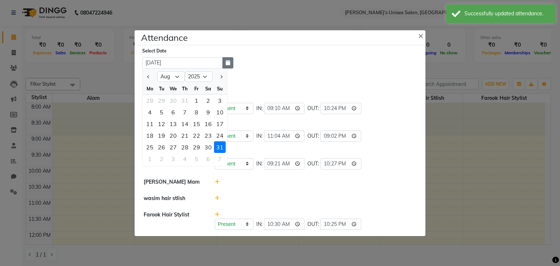 The width and height of the screenshot is (560, 266). What do you see at coordinates (220, 123) in the screenshot?
I see `div: 17` at bounding box center [220, 123].